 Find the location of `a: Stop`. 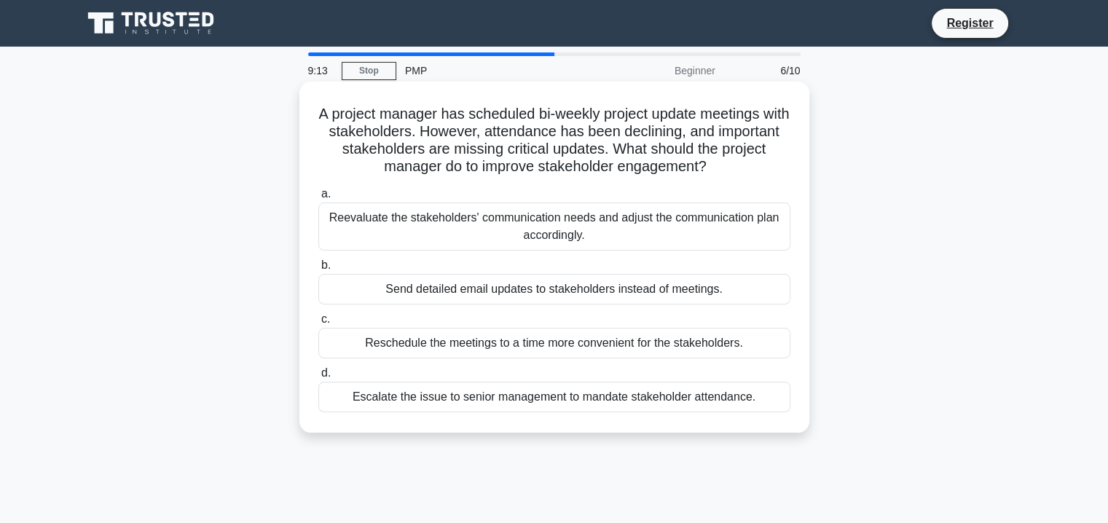

a: Stop is located at coordinates (368, 71).